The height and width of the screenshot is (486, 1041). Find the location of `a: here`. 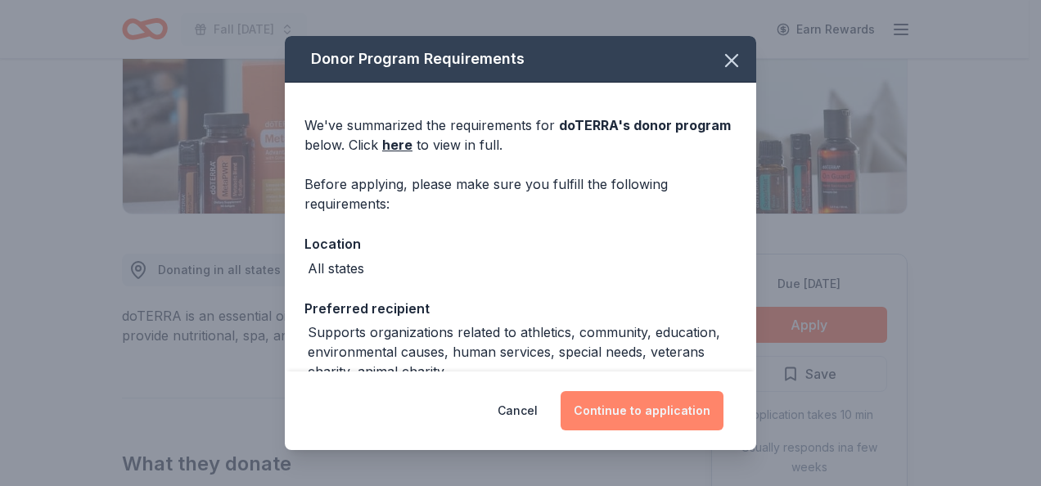

a: here is located at coordinates (397, 145).